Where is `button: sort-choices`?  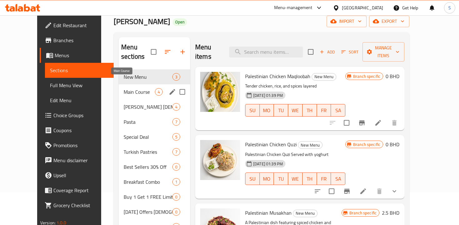 button: sort-choices is located at coordinates (317, 191).